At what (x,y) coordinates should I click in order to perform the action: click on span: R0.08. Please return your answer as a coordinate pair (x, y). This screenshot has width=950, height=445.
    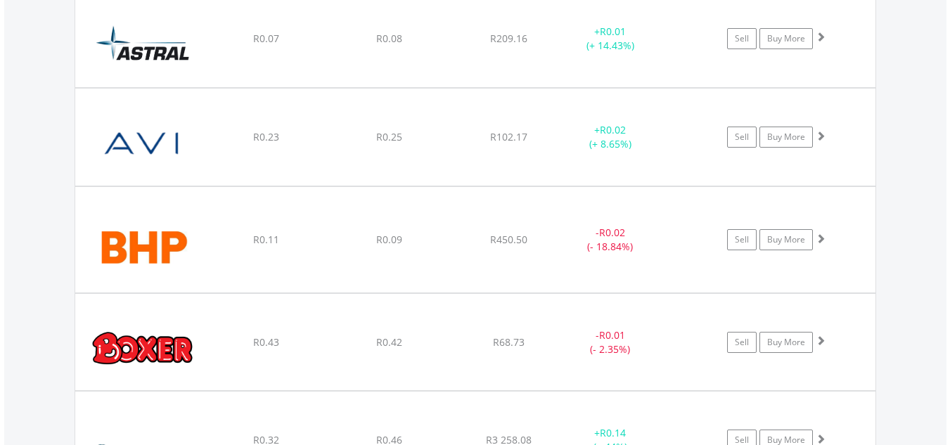
    Looking at the image, I should click on (389, 38).